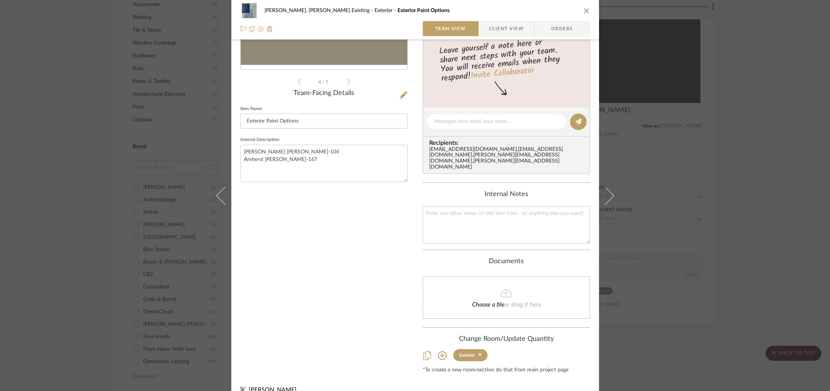 This screenshot has height=391, width=830. Describe the element at coordinates (506, 339) in the screenshot. I see `div: Change Room/Update Quantity` at that location.